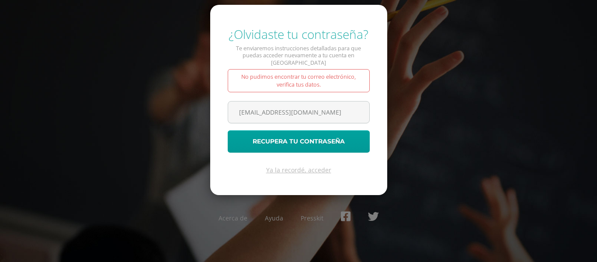 The image size is (597, 262). Describe the element at coordinates (299, 141) in the screenshot. I see `button: Recupera tu contraseña` at that location.